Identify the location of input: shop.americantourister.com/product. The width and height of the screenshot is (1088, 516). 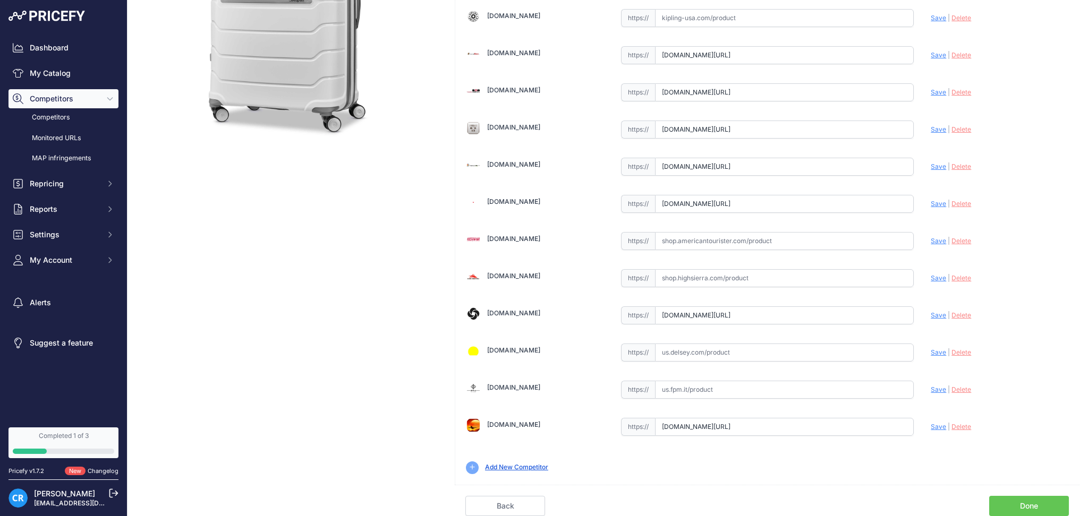
(784, 241).